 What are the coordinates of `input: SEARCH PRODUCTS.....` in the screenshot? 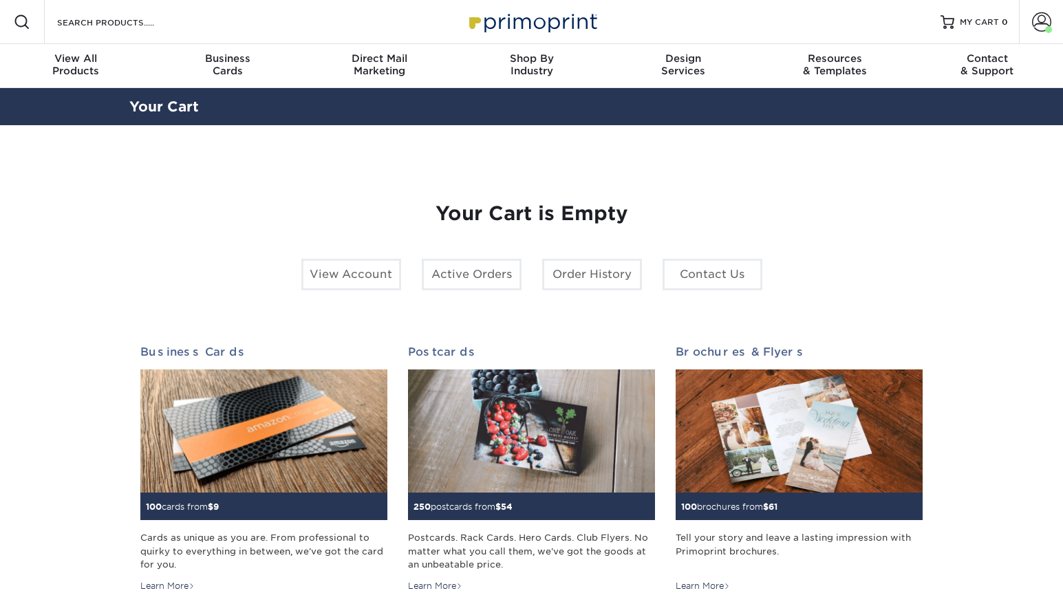 It's located at (122, 22).